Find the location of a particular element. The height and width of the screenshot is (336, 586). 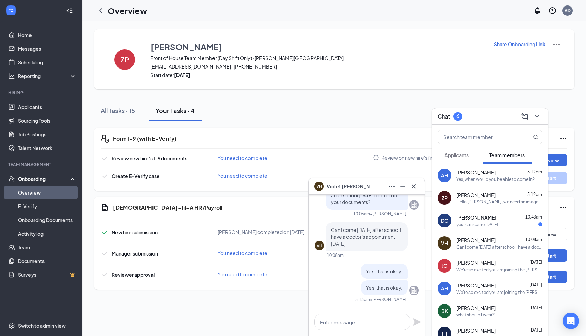

svg: UserCheck is located at coordinates (12, 179).